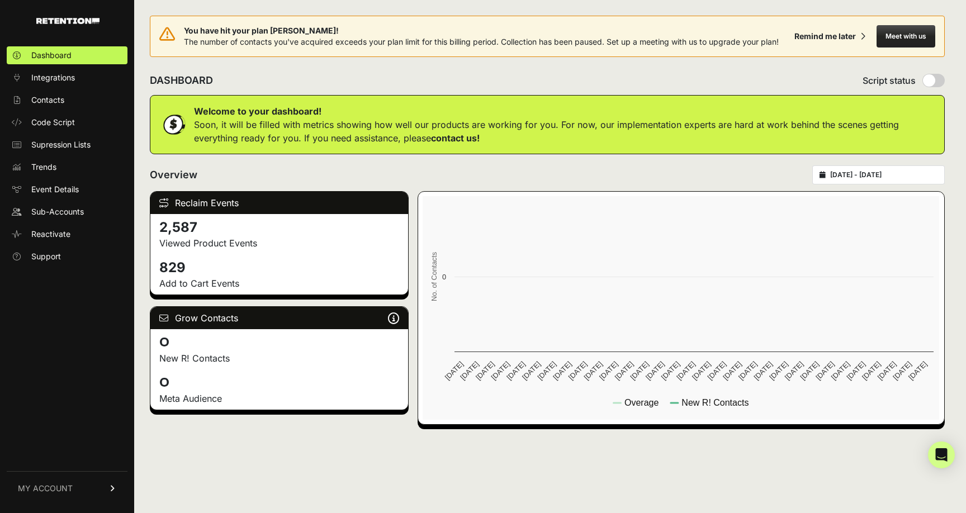  Describe the element at coordinates (889, 81) in the screenshot. I see `span: Script status` at that location.